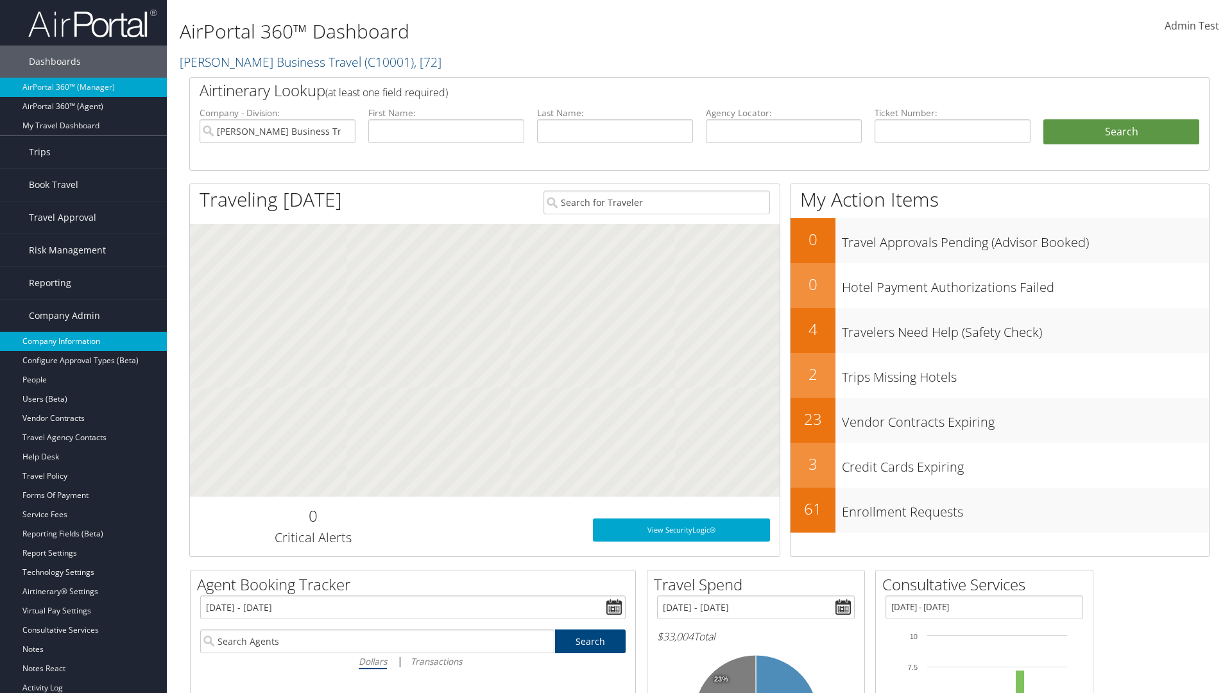  What do you see at coordinates (657, 91) in the screenshot?
I see `h2: Airtinerary Lookup` at bounding box center [657, 91].